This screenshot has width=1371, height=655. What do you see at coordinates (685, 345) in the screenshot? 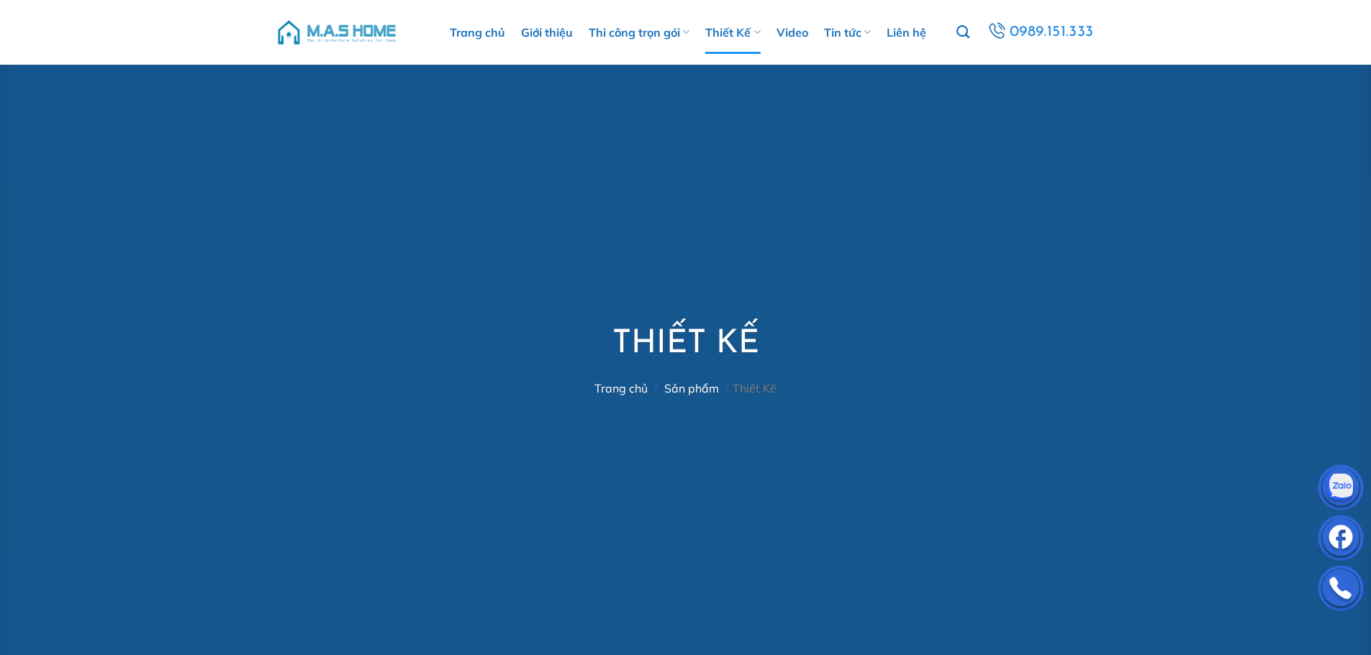
I see `h1: Thiết Kế` at bounding box center [685, 345].